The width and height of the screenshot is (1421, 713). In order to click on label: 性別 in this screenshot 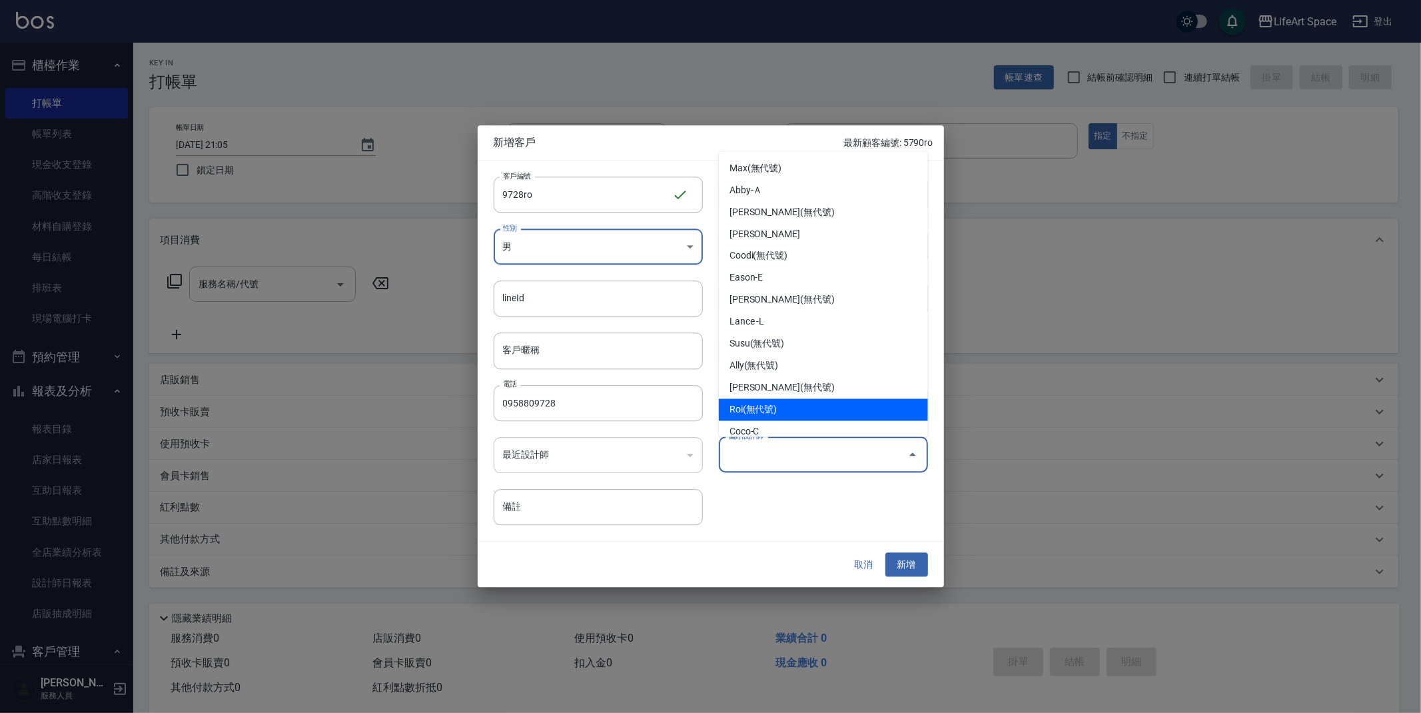, I will do `click(510, 227)`.